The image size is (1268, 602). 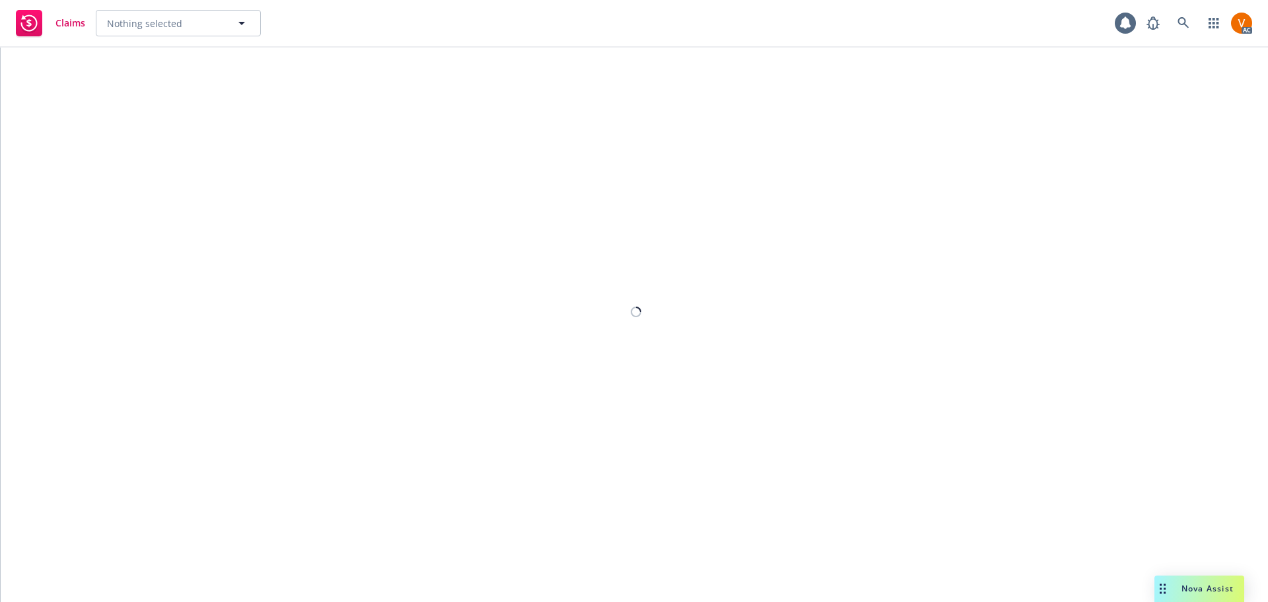 I want to click on a: Search, so click(x=1184, y=23).